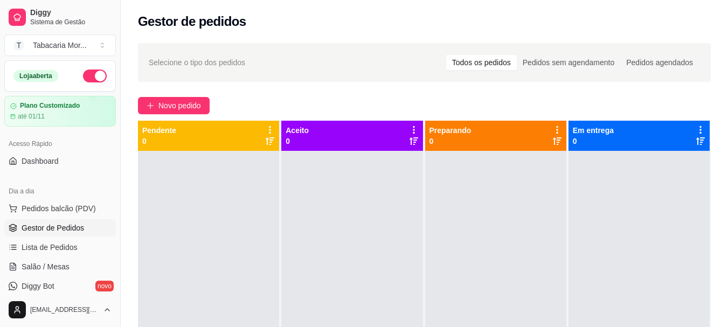 The image size is (728, 327). What do you see at coordinates (150, 106) in the screenshot?
I see `span: plus` at bounding box center [150, 106].